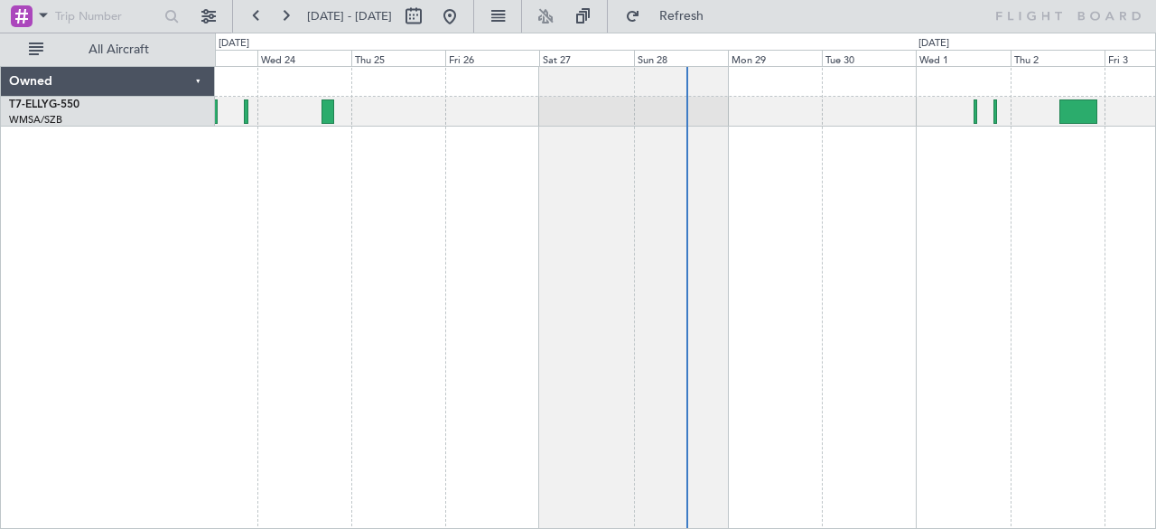 The image size is (1156, 529). I want to click on div: Thu 2, so click(1058, 58).